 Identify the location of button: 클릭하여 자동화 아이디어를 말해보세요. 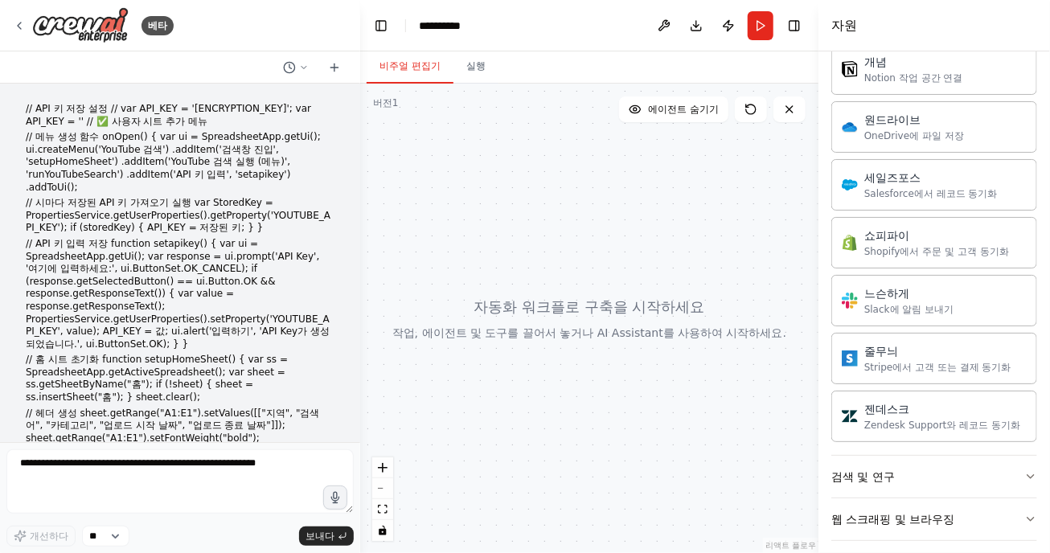
(335, 498).